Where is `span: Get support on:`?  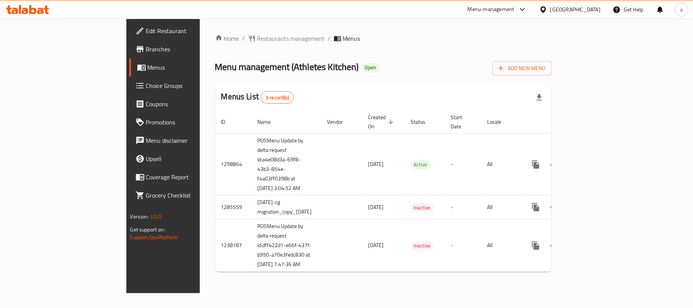 span: Get support on: is located at coordinates (148, 230).